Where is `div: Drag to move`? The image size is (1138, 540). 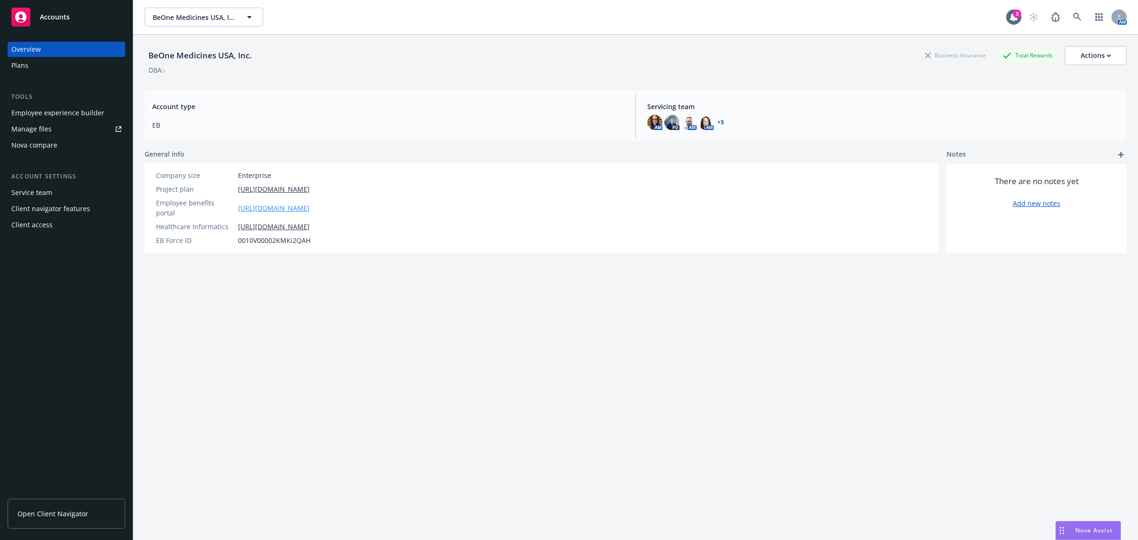
div: Drag to move is located at coordinates (1062, 530).